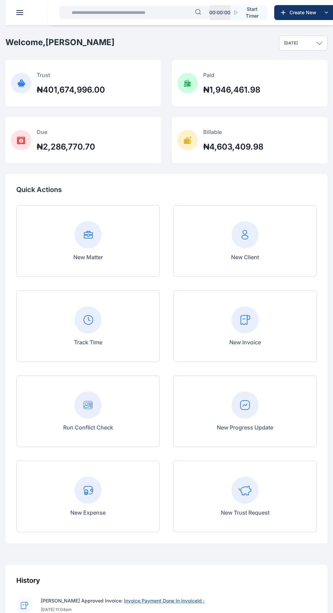 The height and width of the screenshot is (613, 333). I want to click on p: New Trust Request, so click(245, 513).